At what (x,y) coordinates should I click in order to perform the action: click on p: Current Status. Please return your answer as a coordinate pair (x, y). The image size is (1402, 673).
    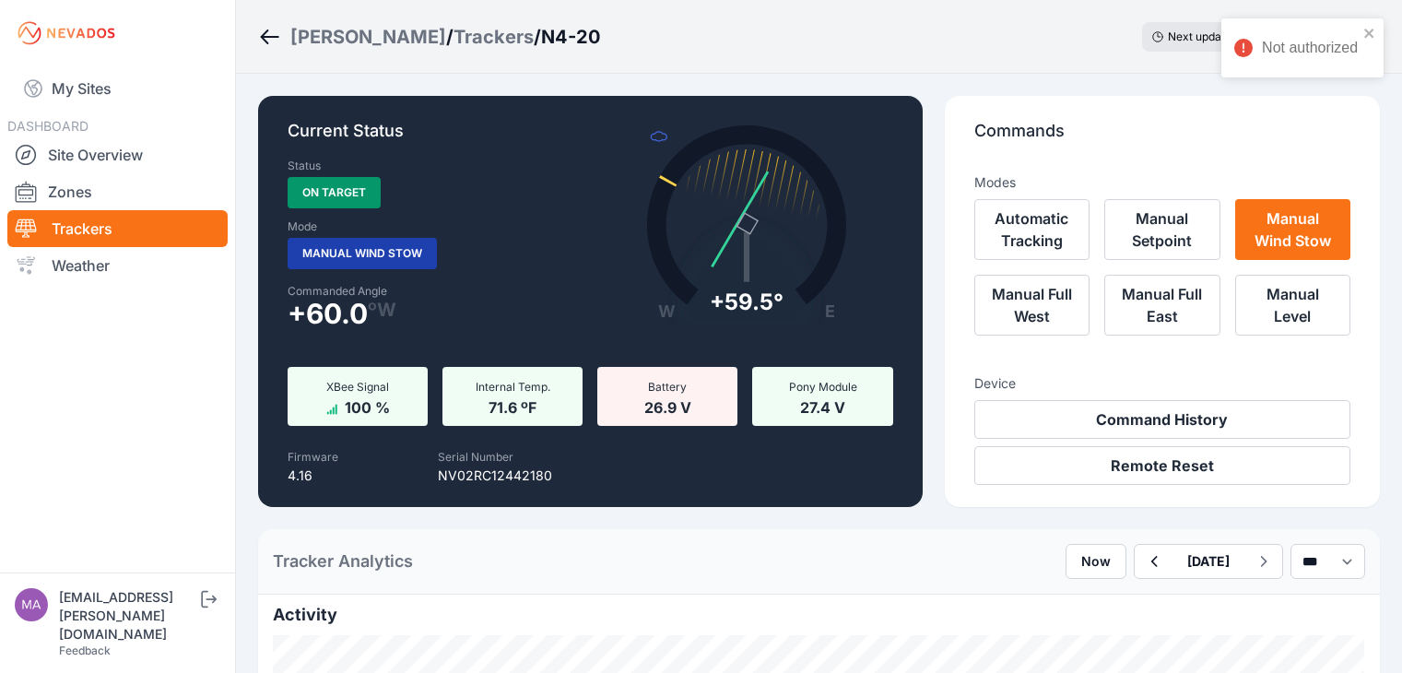
    Looking at the image, I should click on (590, 138).